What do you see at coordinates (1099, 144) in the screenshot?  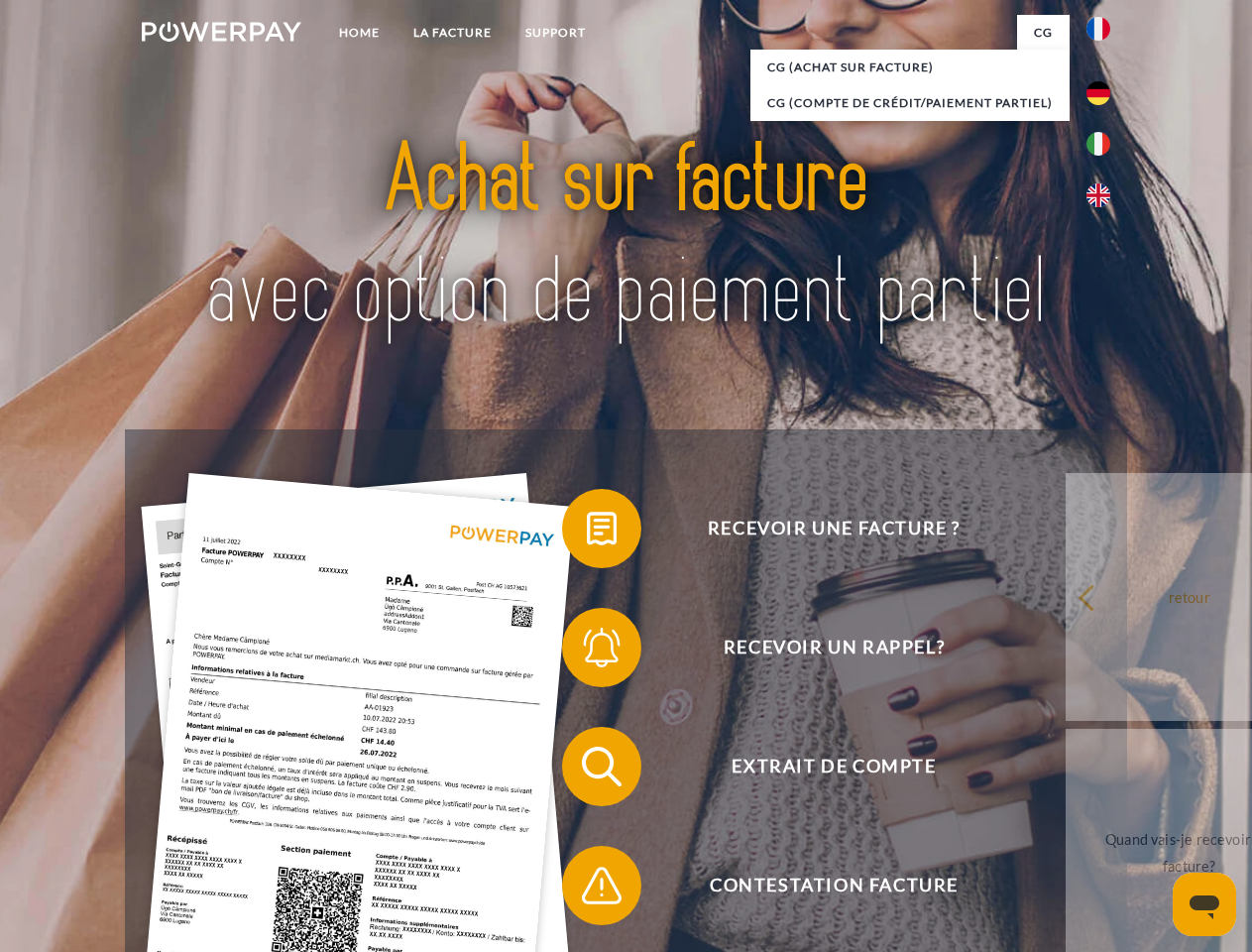 I see `img: it` at bounding box center [1099, 144].